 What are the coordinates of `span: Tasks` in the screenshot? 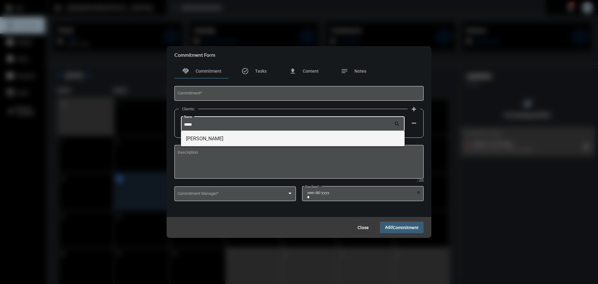 It's located at (261, 71).